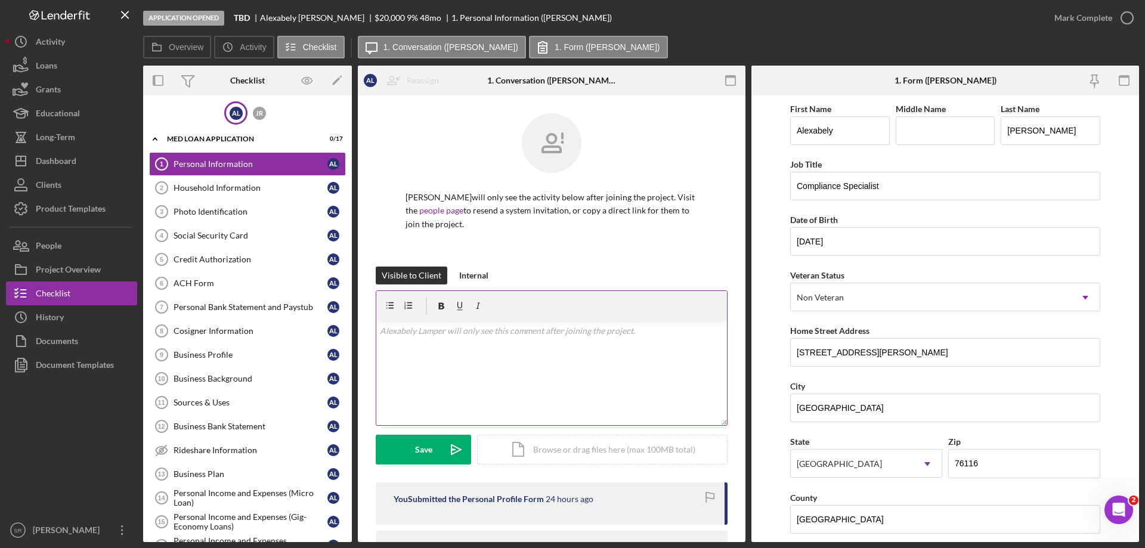  What do you see at coordinates (412, 276) in the screenshot?
I see `div: Visible to Client` at bounding box center [412, 276].